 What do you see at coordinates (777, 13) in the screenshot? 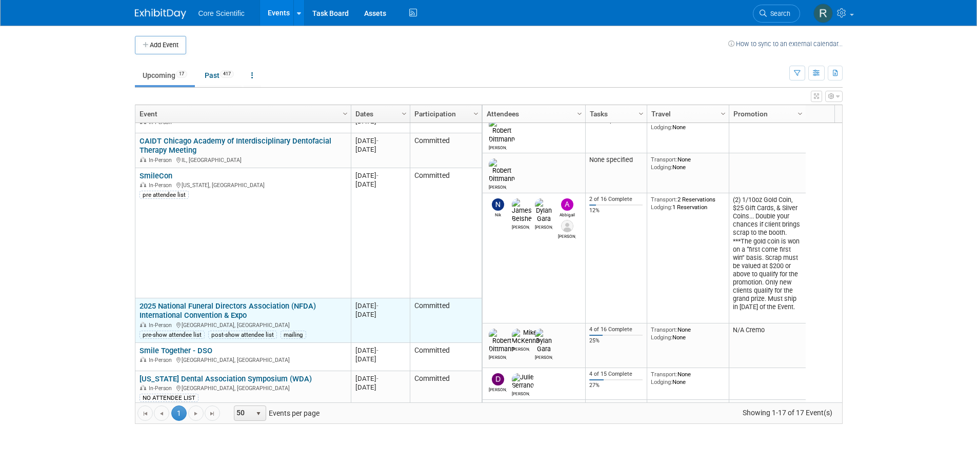
I see `a: Search` at bounding box center [777, 13].